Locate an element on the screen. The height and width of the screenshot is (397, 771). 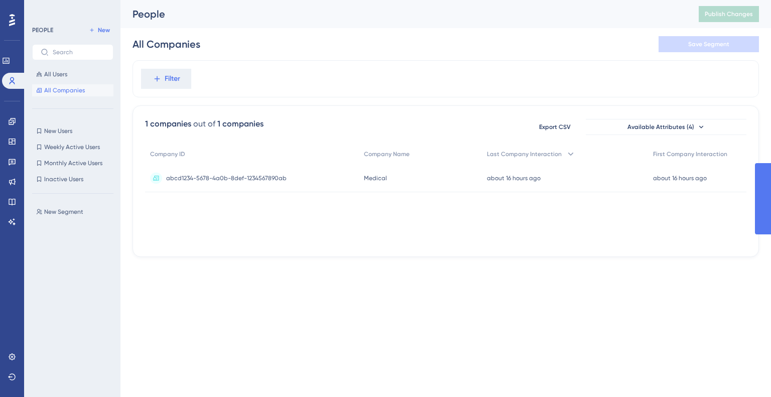
button: New Users is located at coordinates (73, 131).